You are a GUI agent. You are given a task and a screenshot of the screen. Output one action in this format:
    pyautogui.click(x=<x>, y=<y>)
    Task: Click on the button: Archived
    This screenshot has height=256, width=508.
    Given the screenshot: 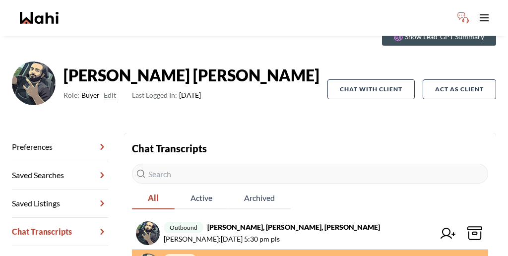 What is the action you would take?
    pyautogui.click(x=260, y=199)
    